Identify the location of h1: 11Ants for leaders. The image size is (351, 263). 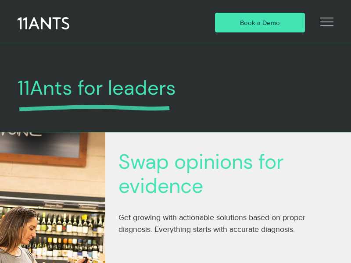
(176, 88).